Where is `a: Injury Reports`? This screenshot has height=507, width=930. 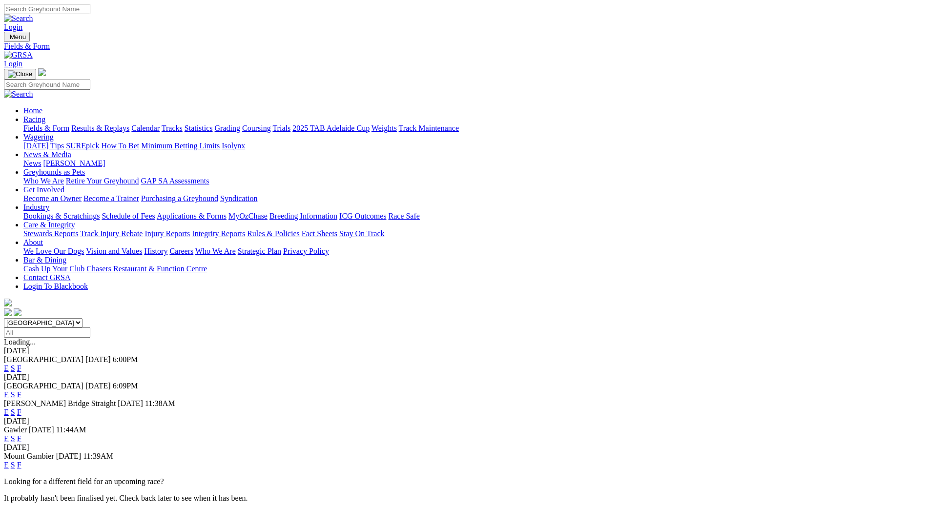 a: Injury Reports is located at coordinates (167, 233).